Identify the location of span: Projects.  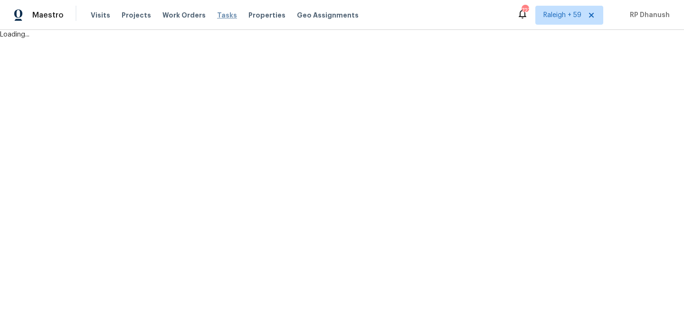
(136, 15).